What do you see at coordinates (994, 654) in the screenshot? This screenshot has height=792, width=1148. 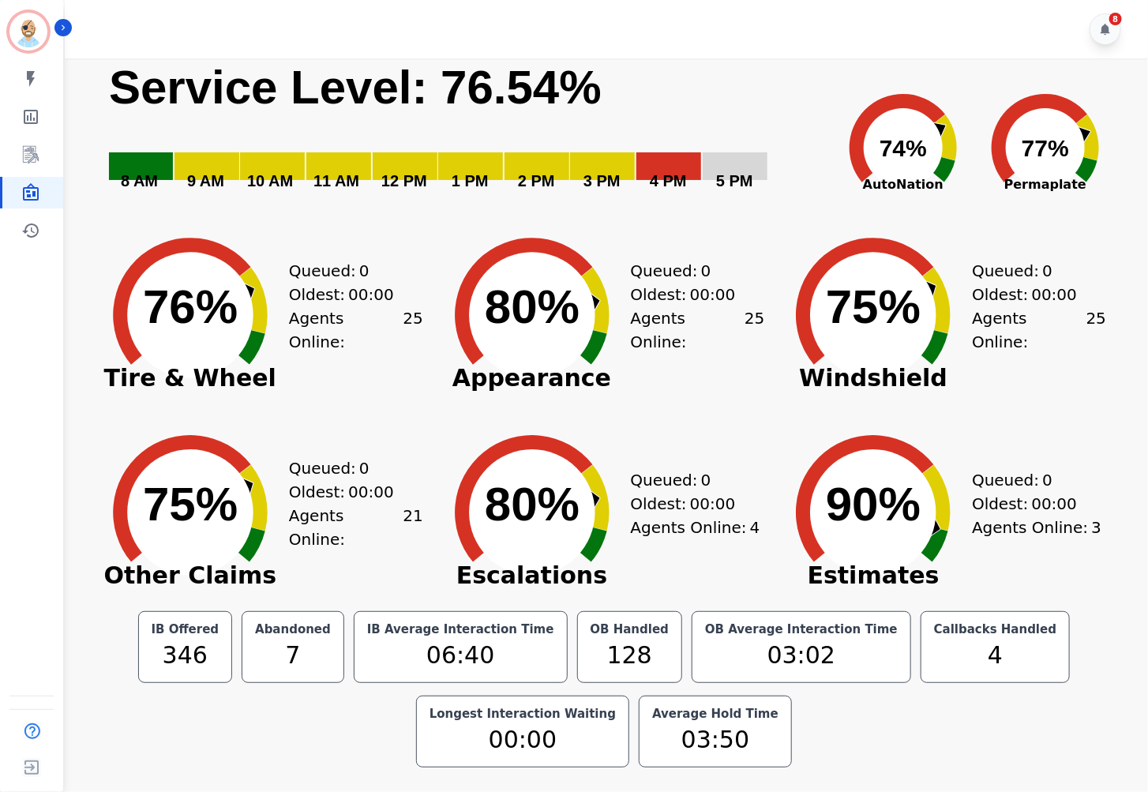 I see `div: 4` at bounding box center [994, 654].